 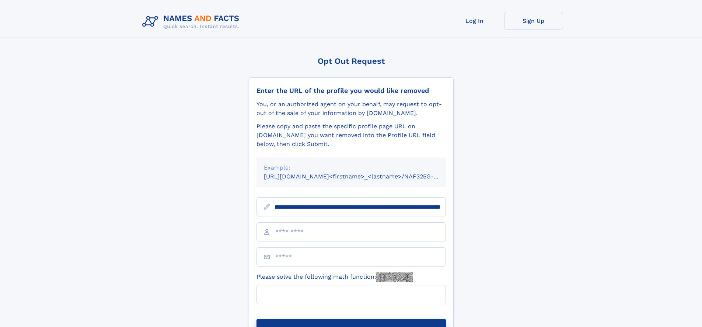 What do you see at coordinates (192, 22) in the screenshot?
I see `img: Logo Names and Facts` at bounding box center [192, 22].